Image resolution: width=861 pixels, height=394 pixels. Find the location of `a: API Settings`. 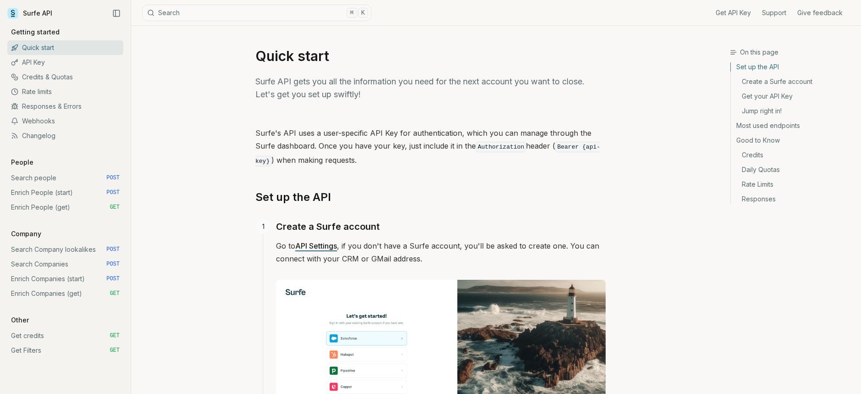

a: API Settings is located at coordinates (316, 246).